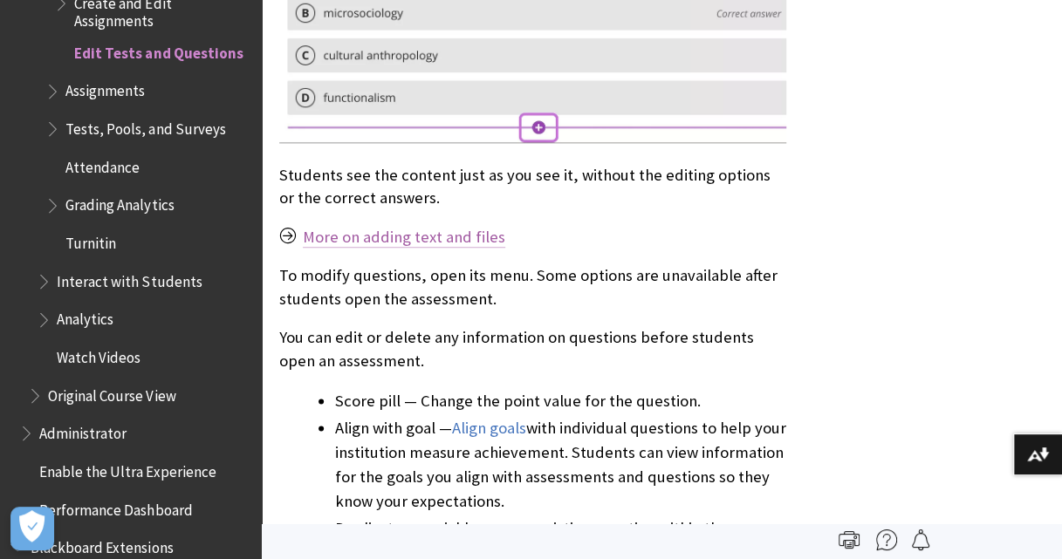  Describe the element at coordinates (532, 287) in the screenshot. I see `p: To modify questions, open its menu. Some options are unavailable after students open the assessment.` at that location.